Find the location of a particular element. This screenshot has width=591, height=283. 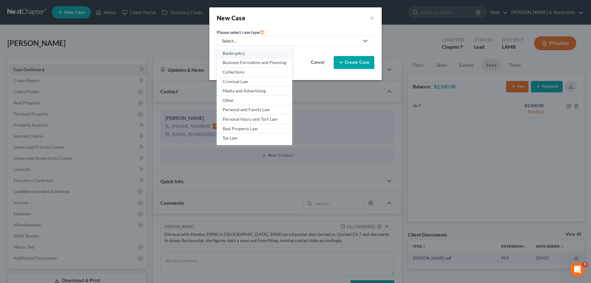

div: Real Property Law is located at coordinates (254, 129).